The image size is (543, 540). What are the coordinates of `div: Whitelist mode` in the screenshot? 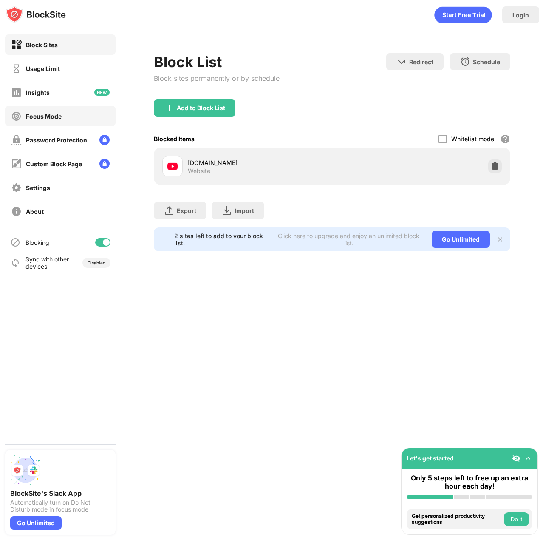 It's located at (473, 139).